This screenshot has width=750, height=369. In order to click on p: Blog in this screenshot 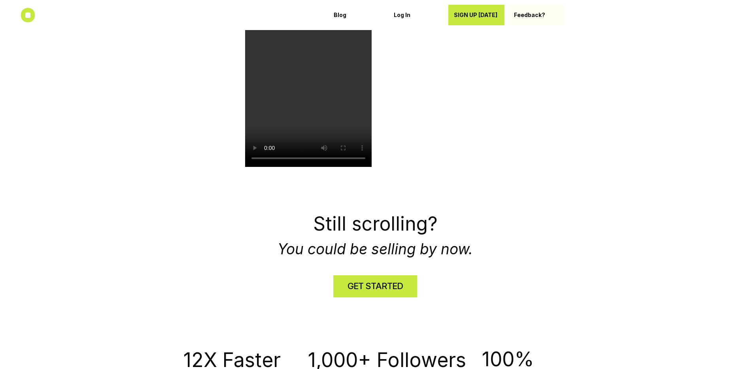, I will do `click(356, 15)`.